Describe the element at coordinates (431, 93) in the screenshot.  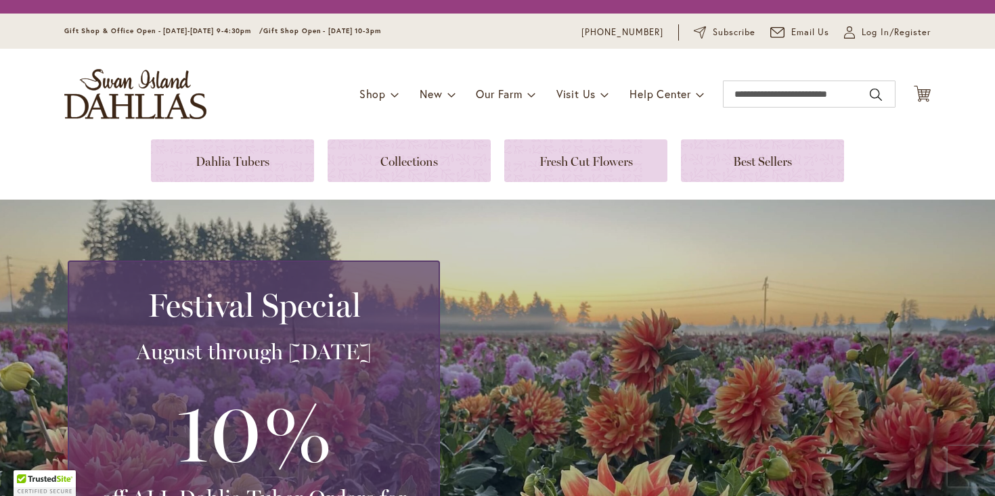
I see `span: New` at that location.